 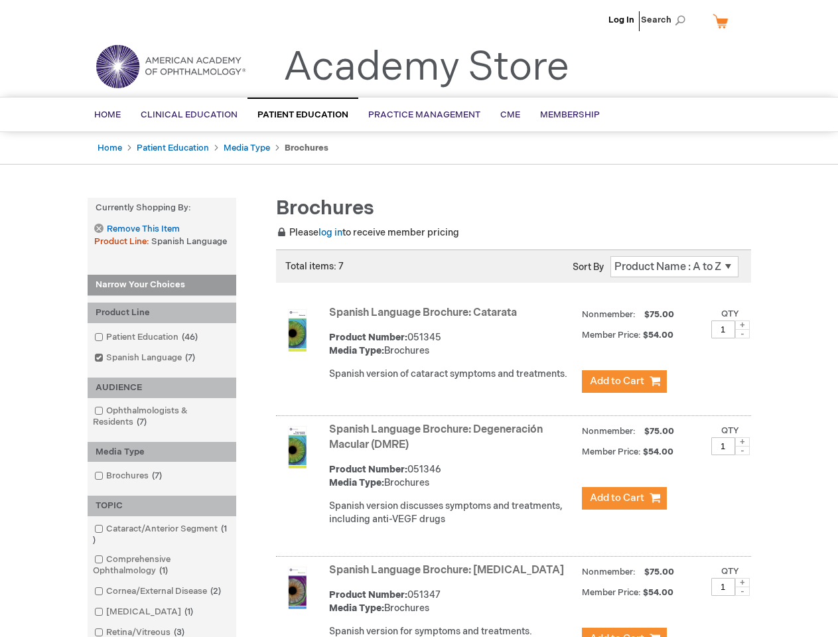 What do you see at coordinates (422, 312) in the screenshot?
I see `a: Spanish Language Brochure: Catarata` at bounding box center [422, 312].